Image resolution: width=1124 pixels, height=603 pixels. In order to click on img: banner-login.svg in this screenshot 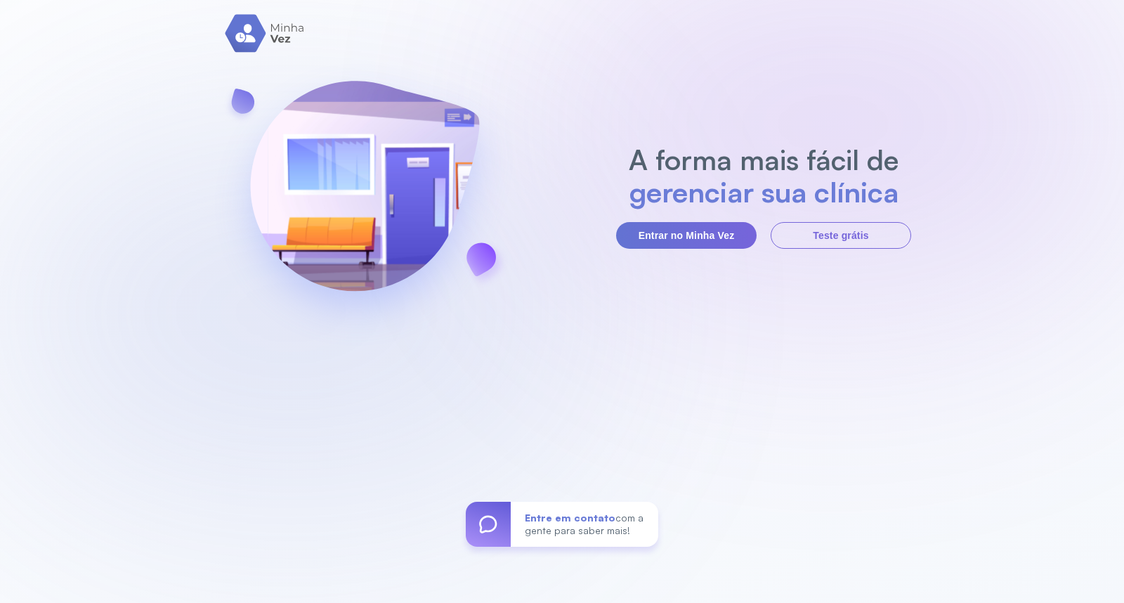, I will do `click(365, 196)`.